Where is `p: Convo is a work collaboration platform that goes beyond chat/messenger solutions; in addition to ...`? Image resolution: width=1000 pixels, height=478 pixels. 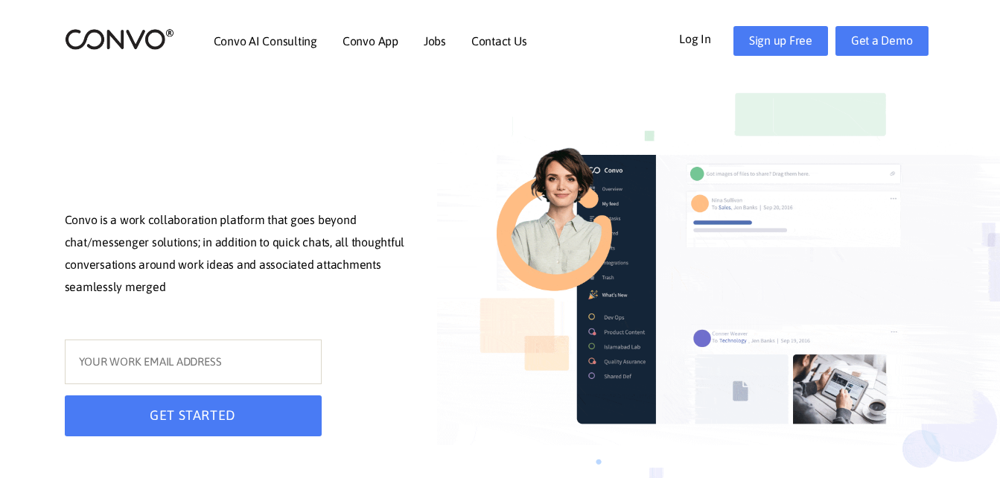 p: Convo is a work collaboration platform that goes beyond chat/messenger solutions; in addition to ... is located at coordinates (240, 256).